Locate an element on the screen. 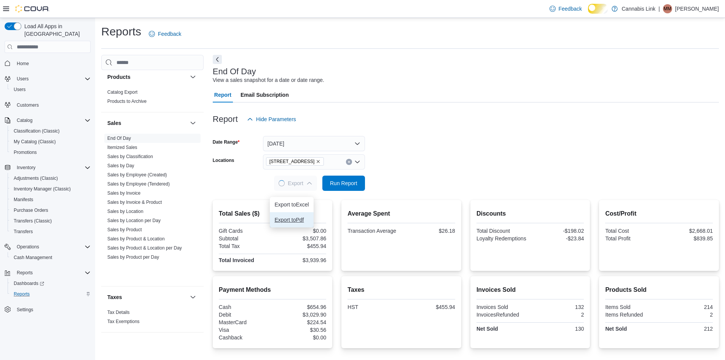 This screenshot has height=360, width=725. div: Transaction Average is located at coordinates (373, 231).